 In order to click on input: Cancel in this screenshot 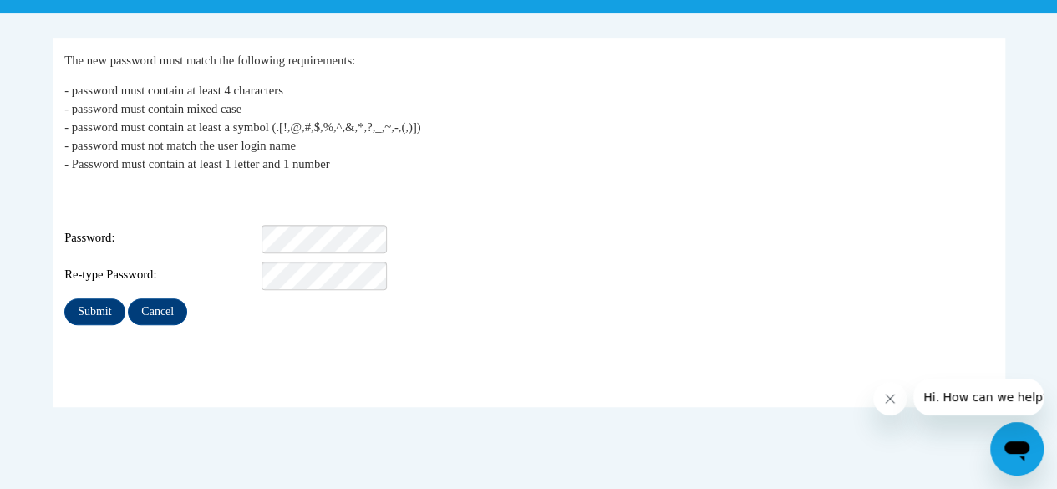, I will do `click(157, 312)`.